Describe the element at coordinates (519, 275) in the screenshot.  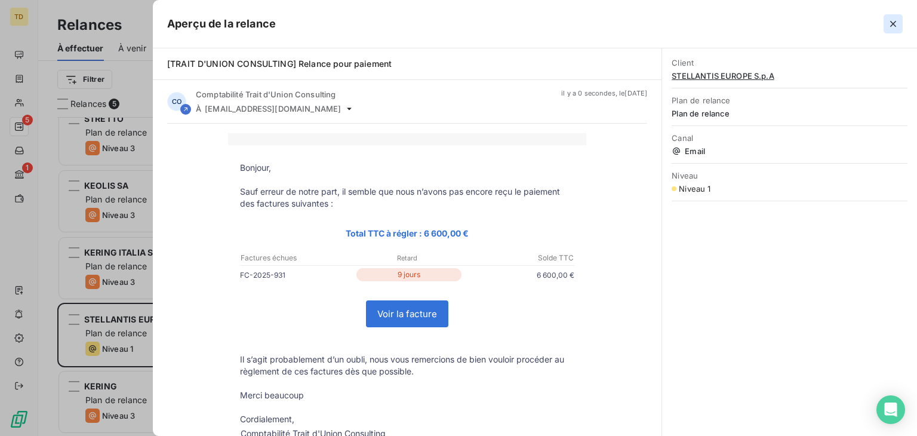
I see `p: 6 600,00 €` at that location.